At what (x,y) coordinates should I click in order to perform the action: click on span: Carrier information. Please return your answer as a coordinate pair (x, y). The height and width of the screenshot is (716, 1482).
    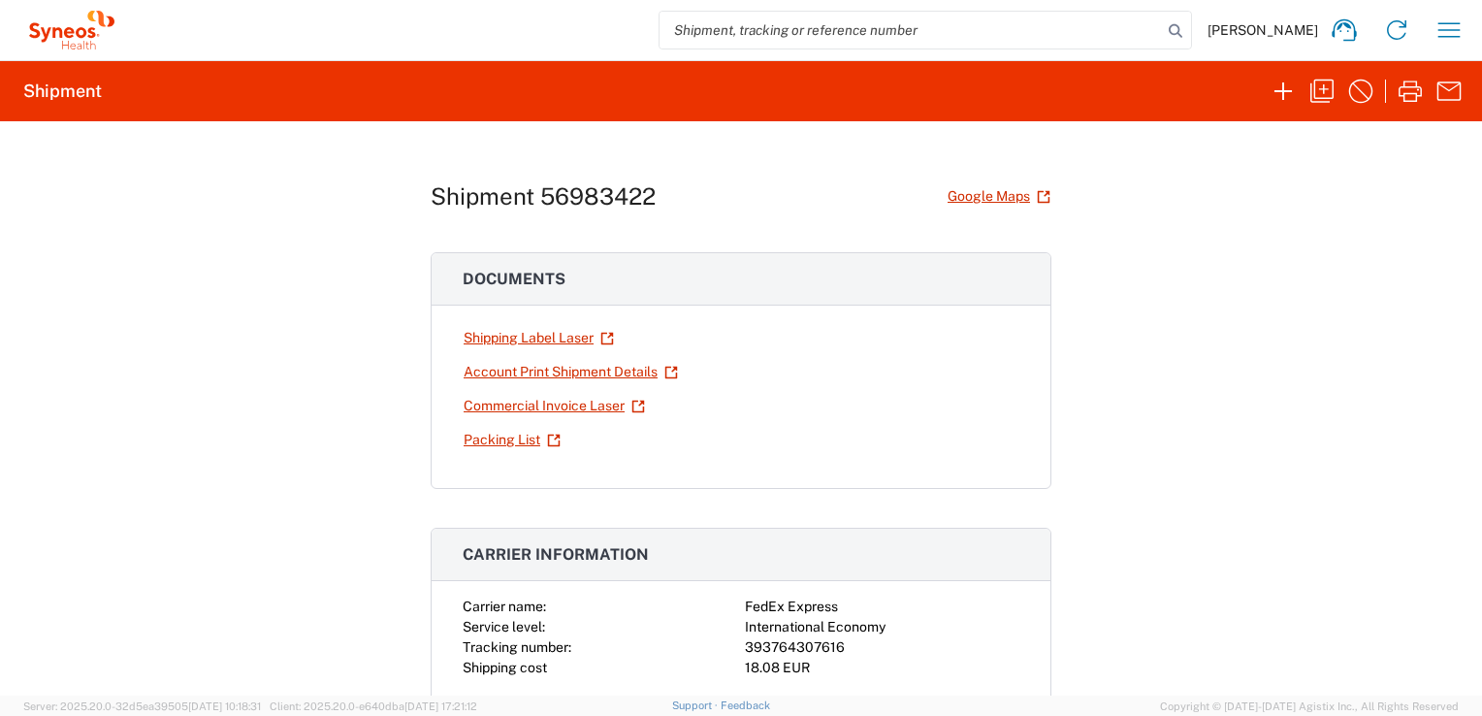
    Looking at the image, I should click on (556, 554).